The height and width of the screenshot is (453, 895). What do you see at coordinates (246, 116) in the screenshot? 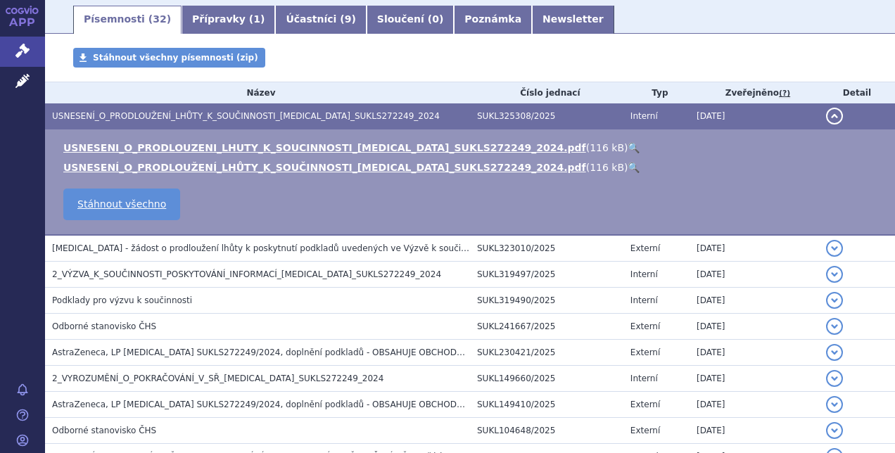
I see `span: USNESENÍ_O_PRODLOUŽENÍ_LHŮTY_K_SOUČINNOSTI_ULTOMIRIS_SUKLS272249_2024` at bounding box center [246, 116].